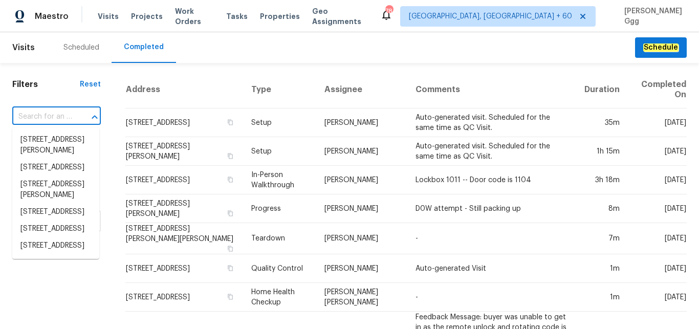 The image size is (699, 329). What do you see at coordinates (657, 90) in the screenshot?
I see `th: Completed On` at bounding box center [657, 90].